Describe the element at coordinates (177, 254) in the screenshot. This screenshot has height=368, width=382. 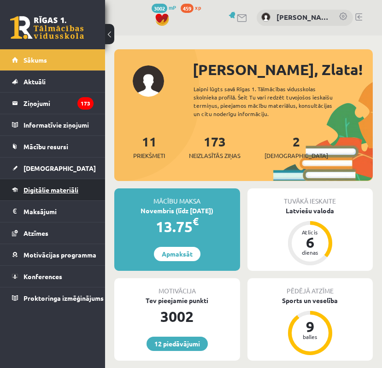
I see `a: Apmaksāt` at that location.